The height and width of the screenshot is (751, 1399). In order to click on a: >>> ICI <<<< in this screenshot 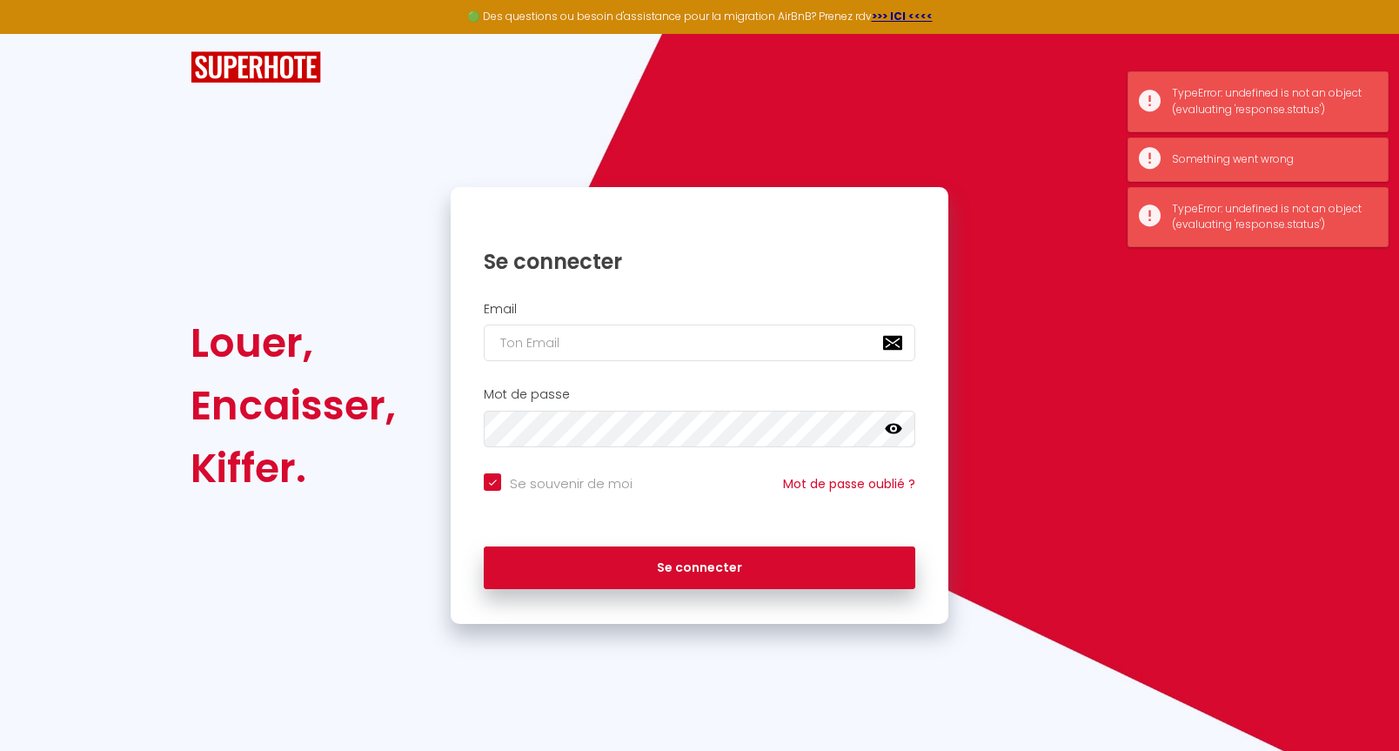, I will do `click(902, 16)`.